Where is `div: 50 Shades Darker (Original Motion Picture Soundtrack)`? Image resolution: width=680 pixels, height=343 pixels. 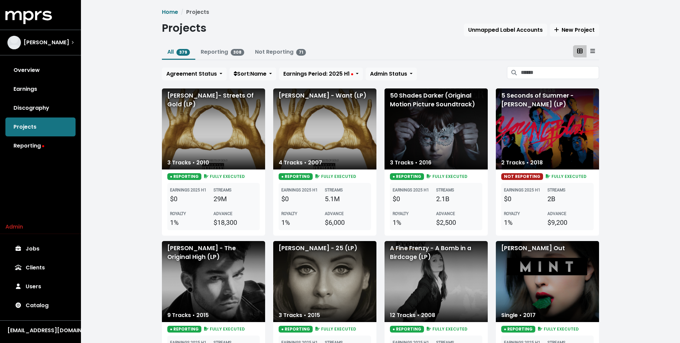 div: 50 Shades Darker (Original Motion Picture Soundtrack) is located at coordinates (436, 129).